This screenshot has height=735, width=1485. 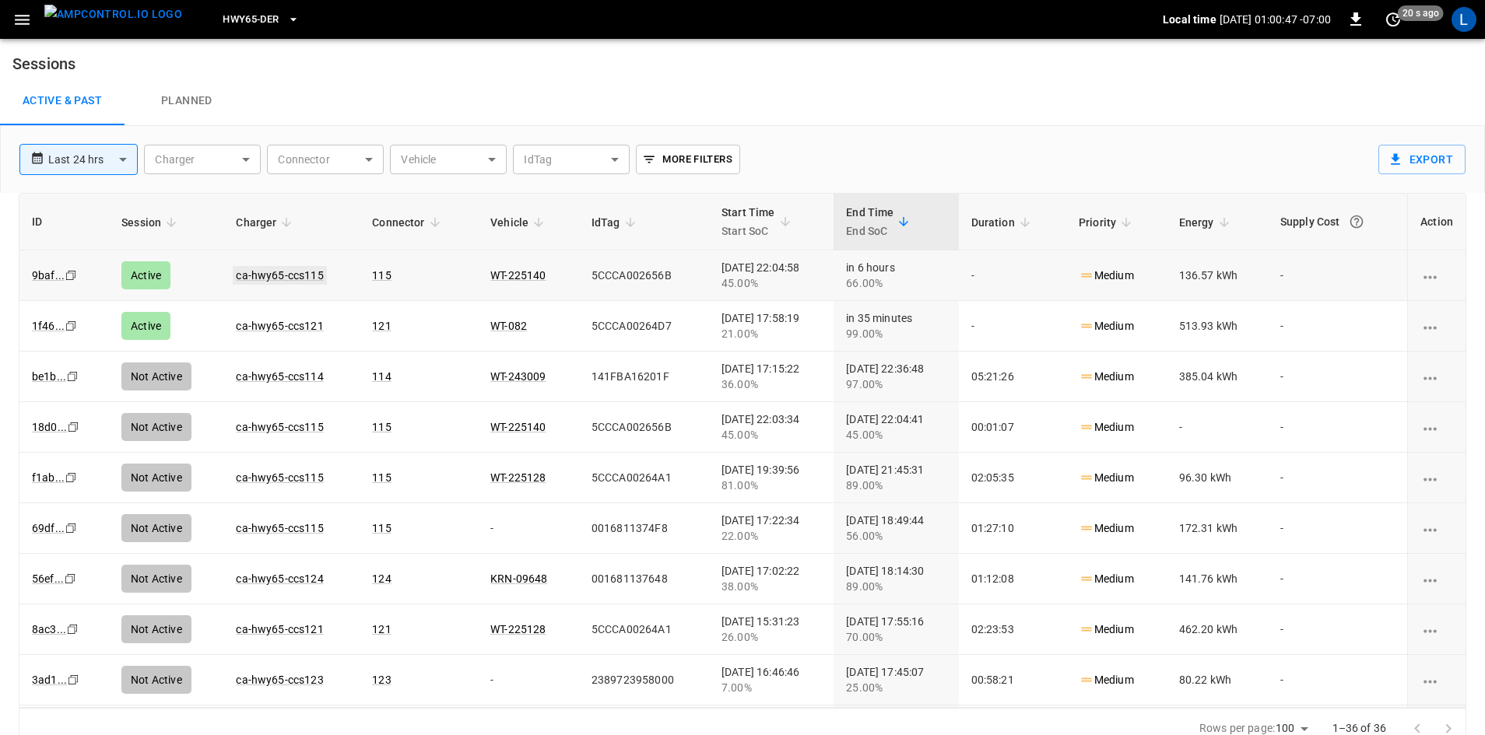 What do you see at coordinates (644, 528) in the screenshot?
I see `td: 0016811374F8` at bounding box center [644, 528].